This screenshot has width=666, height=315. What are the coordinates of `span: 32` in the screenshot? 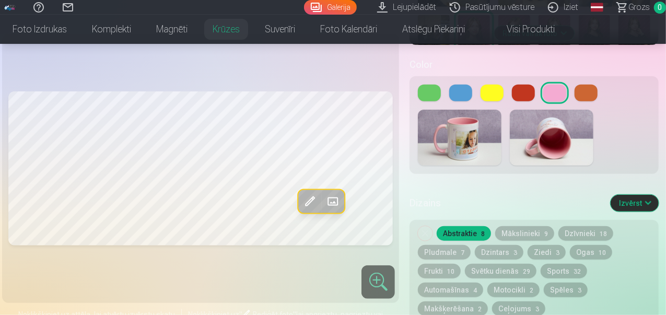 It's located at (577, 272).